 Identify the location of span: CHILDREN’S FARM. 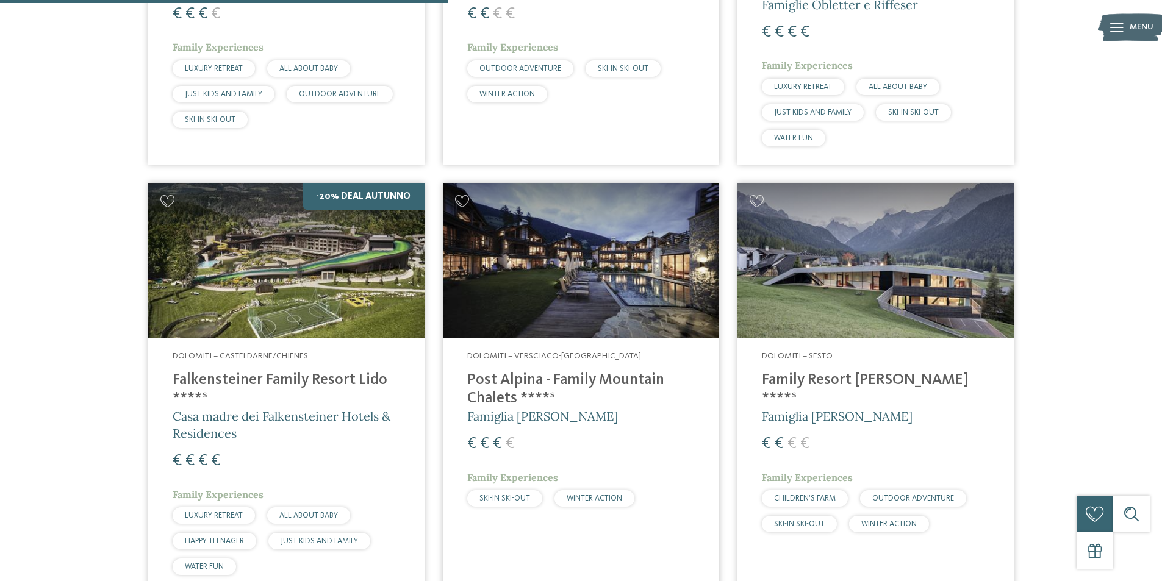
(805, 498).